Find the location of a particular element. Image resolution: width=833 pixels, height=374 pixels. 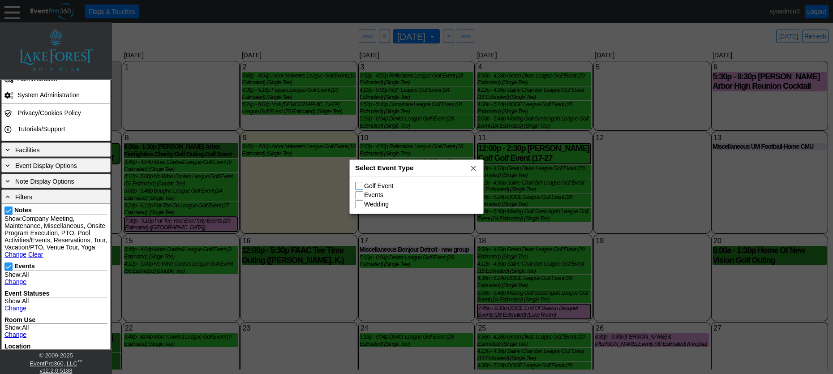

div: Filters is located at coordinates (56, 197).